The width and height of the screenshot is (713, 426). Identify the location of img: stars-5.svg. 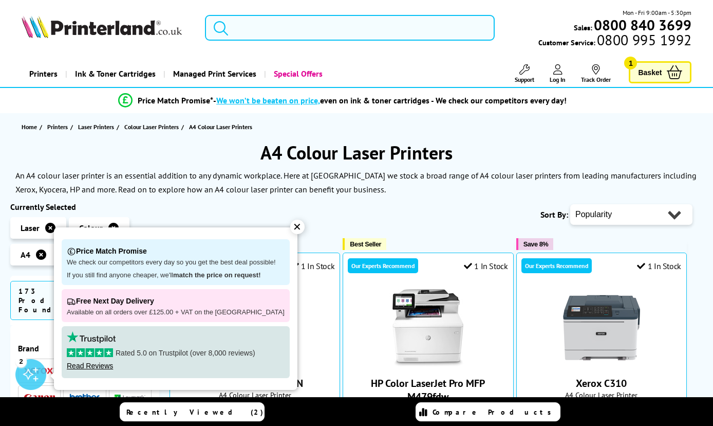
(90, 352).